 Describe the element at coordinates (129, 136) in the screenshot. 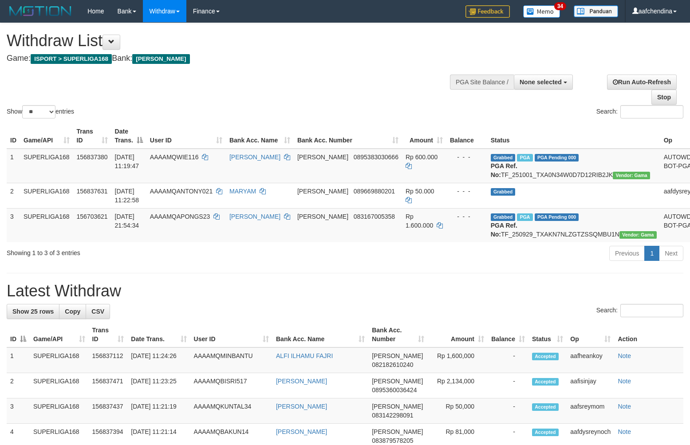

I see `th: Date Trans.: activate to sort column descending` at that location.